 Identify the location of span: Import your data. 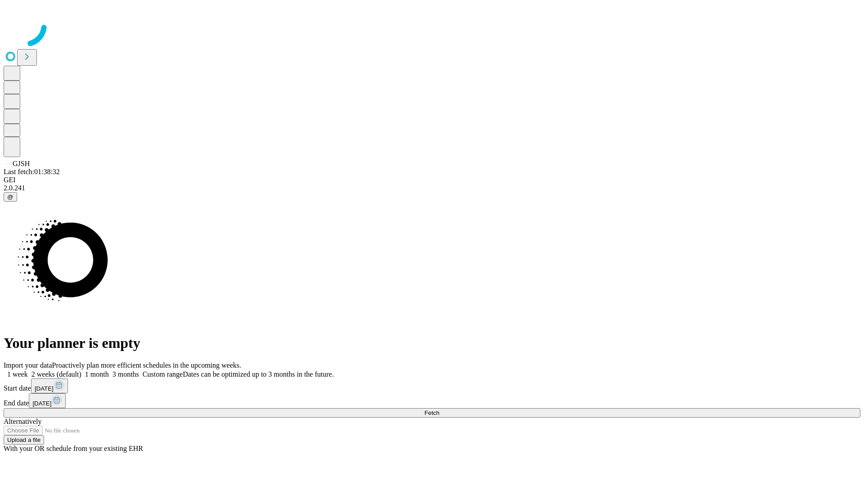
(28, 365).